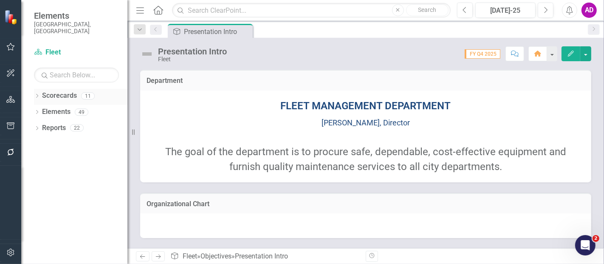  What do you see at coordinates (366, 106) in the screenshot?
I see `span: FLEET MANAGEMENT DEPARTMENT` at bounding box center [366, 106].